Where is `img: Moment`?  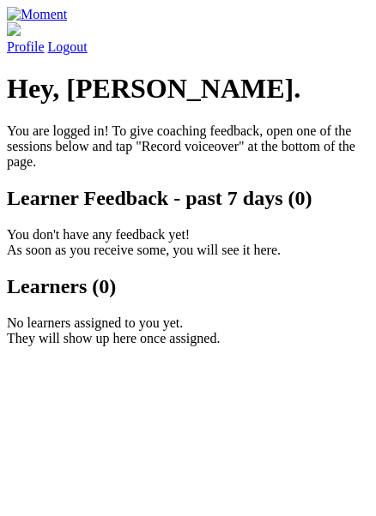 img: Moment is located at coordinates (37, 15).